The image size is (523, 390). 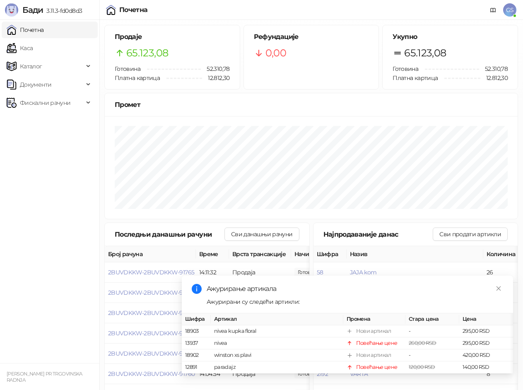 What do you see at coordinates (502, 272) in the screenshot?
I see `td: 26` at bounding box center [502, 272].